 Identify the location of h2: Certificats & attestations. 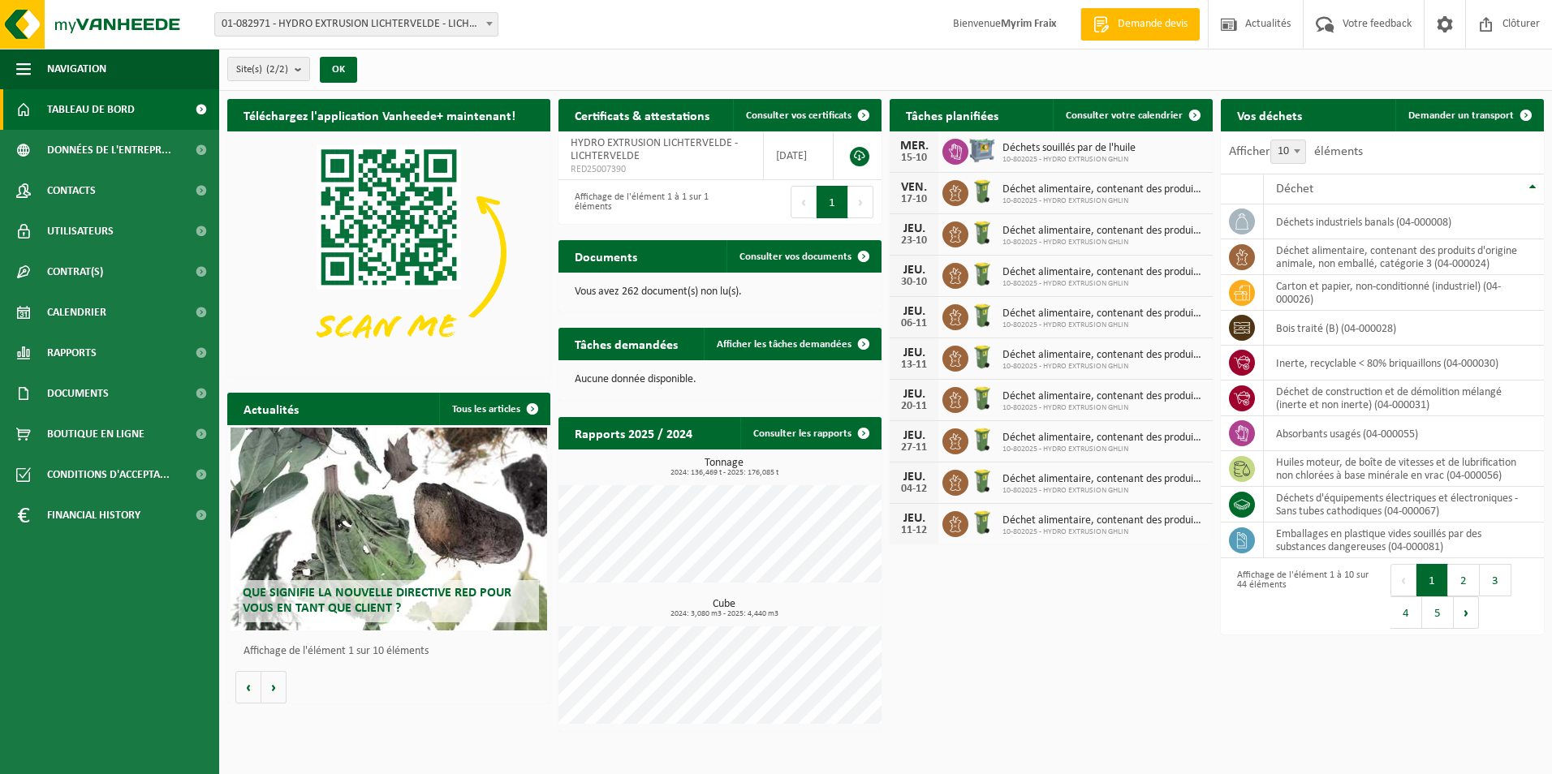
(642, 114).